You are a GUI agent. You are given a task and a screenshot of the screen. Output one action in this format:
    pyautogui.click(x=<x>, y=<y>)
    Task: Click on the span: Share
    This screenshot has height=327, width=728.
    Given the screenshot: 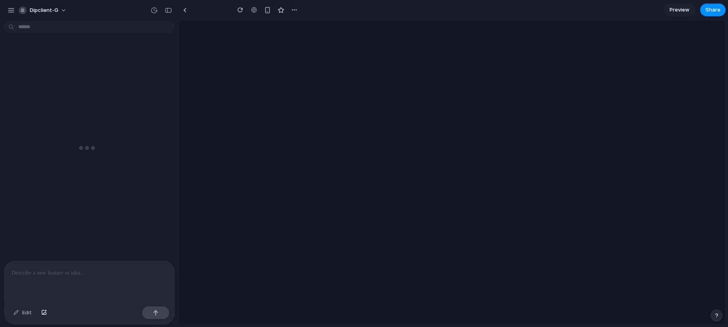 What is the action you would take?
    pyautogui.click(x=713, y=10)
    